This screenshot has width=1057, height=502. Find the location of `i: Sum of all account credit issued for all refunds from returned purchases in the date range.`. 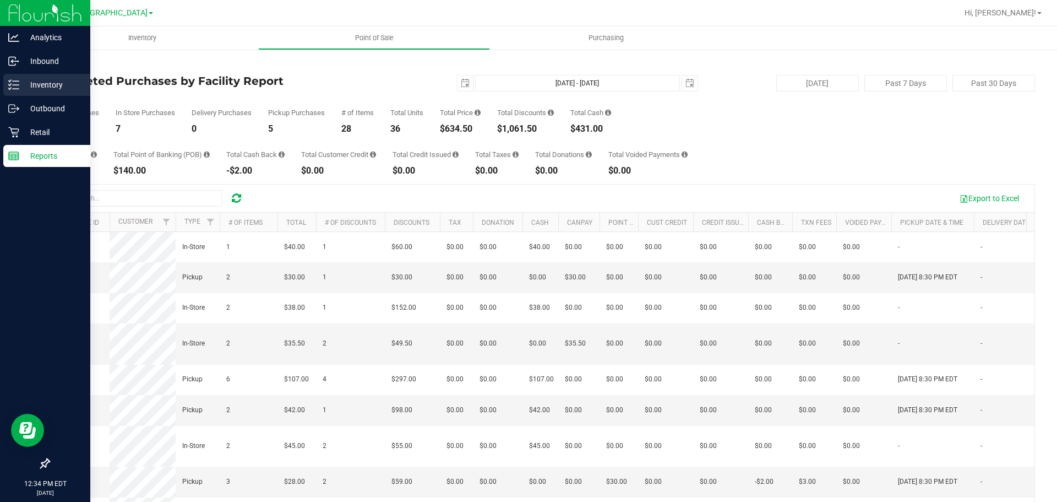

i: Sum of all account credit issued for all refunds from returned purchases in the date range. is located at coordinates (455, 154).